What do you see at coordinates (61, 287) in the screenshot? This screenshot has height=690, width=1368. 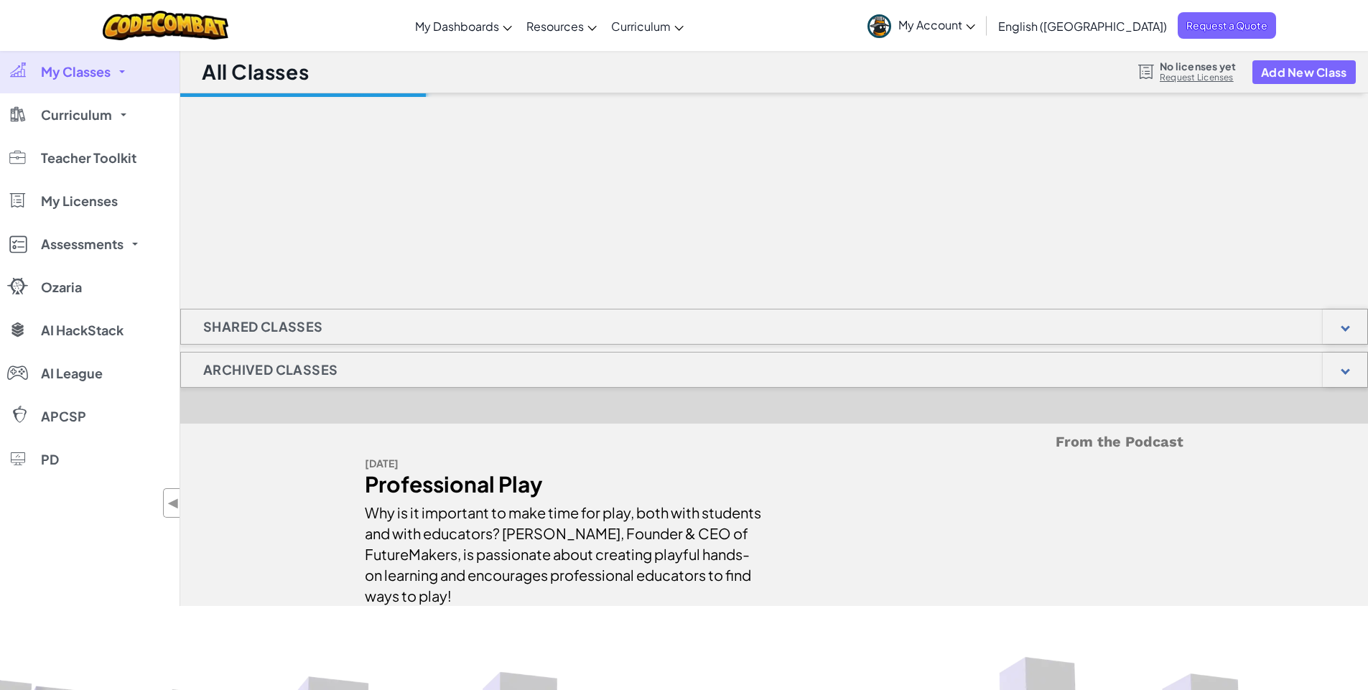 I see `span: Ozaria` at bounding box center [61, 287].